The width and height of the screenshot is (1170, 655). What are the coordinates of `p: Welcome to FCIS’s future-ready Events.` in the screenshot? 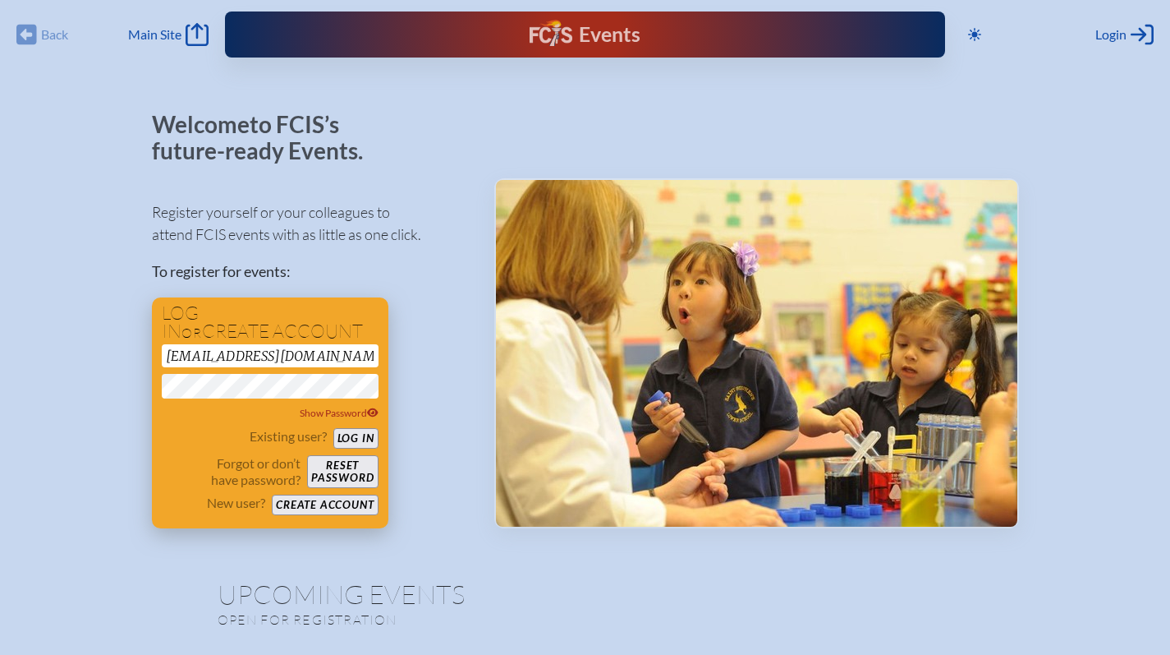 It's located at (267, 137).